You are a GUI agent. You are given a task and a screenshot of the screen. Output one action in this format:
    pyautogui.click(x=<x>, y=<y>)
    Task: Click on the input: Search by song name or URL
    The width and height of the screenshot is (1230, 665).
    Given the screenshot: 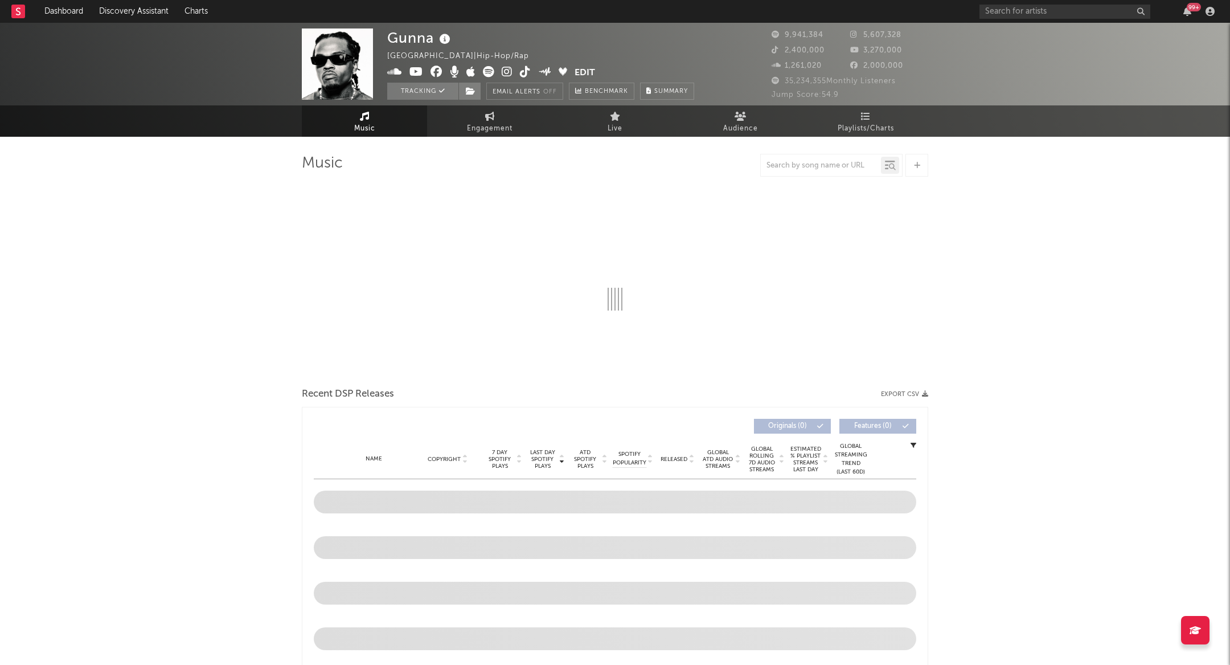 What is the action you would take?
    pyautogui.click(x=821, y=166)
    